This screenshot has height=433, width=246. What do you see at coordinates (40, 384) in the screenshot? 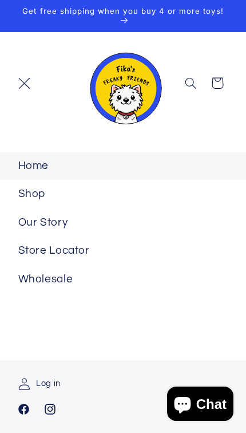
I see `a: Log in` at bounding box center [40, 384].